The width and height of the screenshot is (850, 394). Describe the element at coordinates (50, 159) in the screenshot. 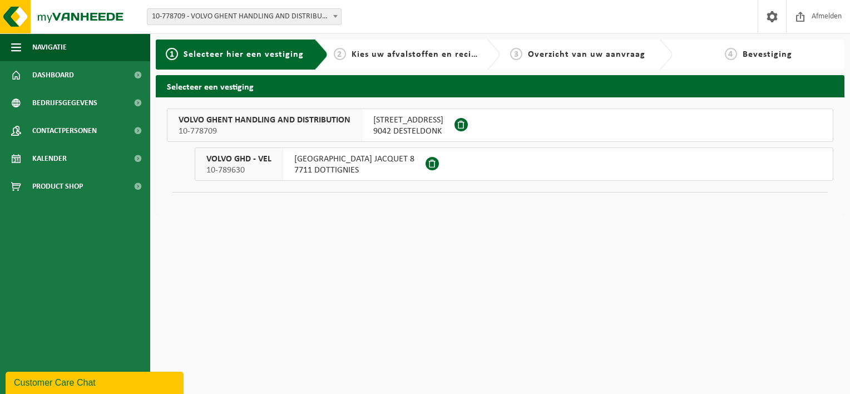

I see `span: Kalender` at that location.